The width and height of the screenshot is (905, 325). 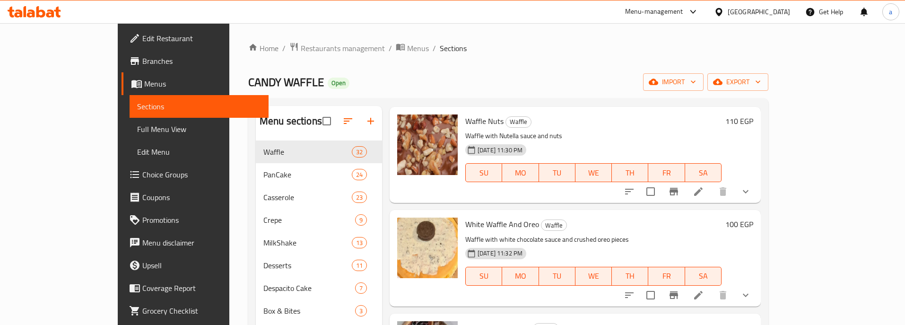 What do you see at coordinates (593, 276) in the screenshot?
I see `button: WE` at bounding box center [593, 276].